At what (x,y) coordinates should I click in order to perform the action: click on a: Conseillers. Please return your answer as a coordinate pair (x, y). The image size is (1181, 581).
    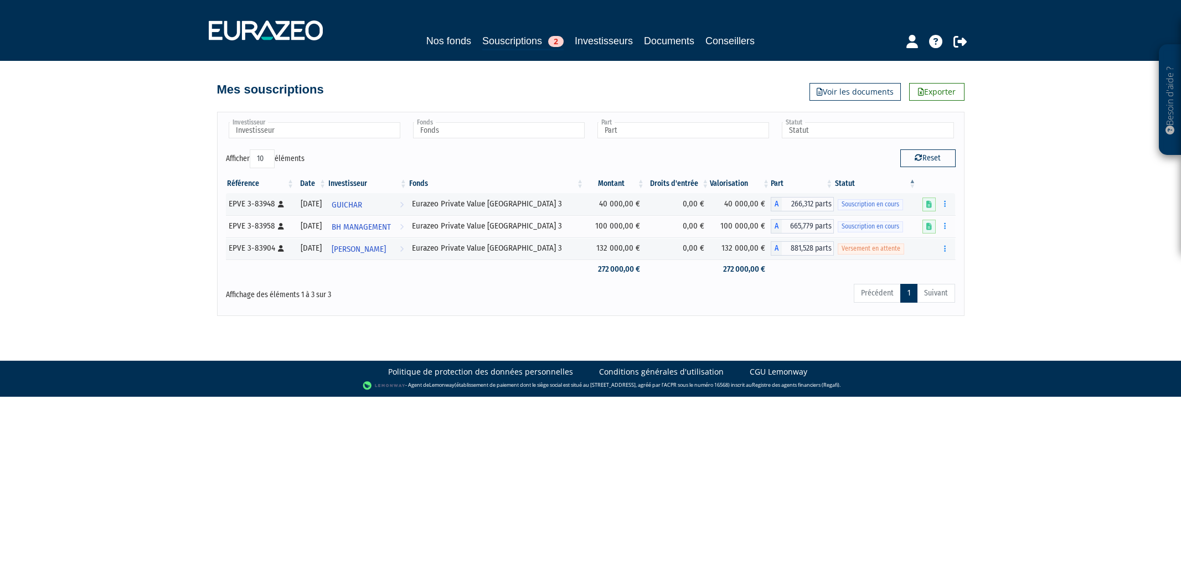
    Looking at the image, I should click on (730, 41).